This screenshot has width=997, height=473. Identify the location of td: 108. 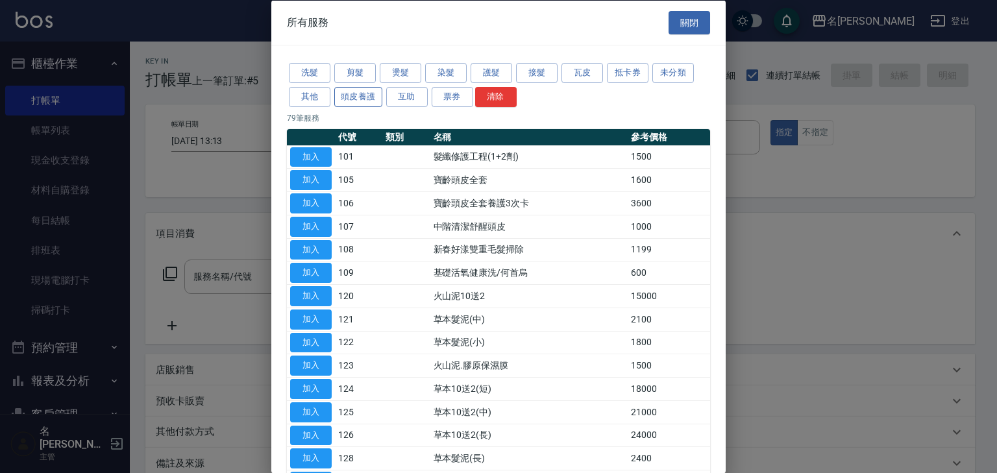
(358, 250).